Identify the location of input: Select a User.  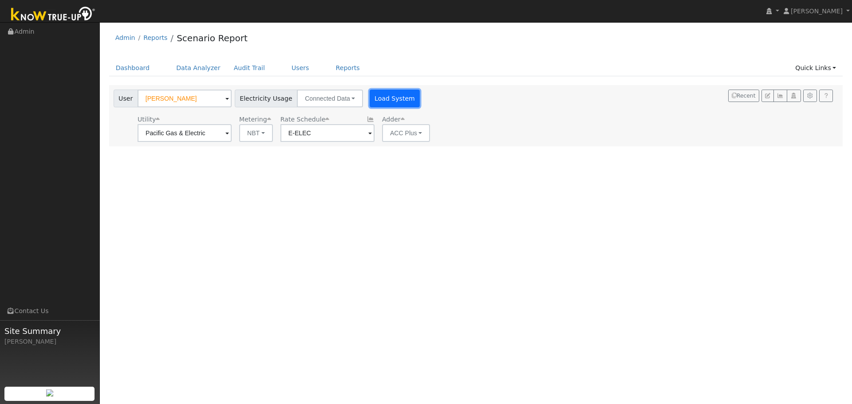
(185, 99).